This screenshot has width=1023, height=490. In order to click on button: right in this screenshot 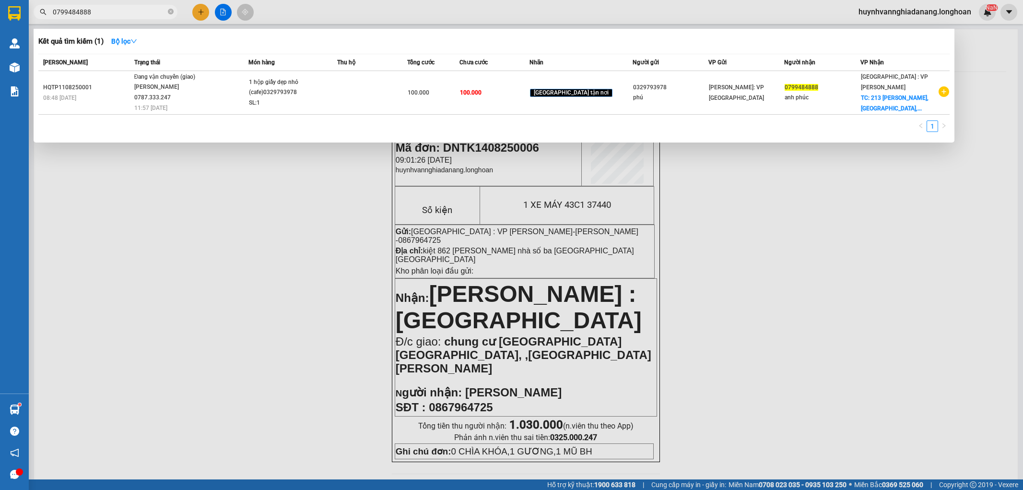, I will do `click(944, 126)`.